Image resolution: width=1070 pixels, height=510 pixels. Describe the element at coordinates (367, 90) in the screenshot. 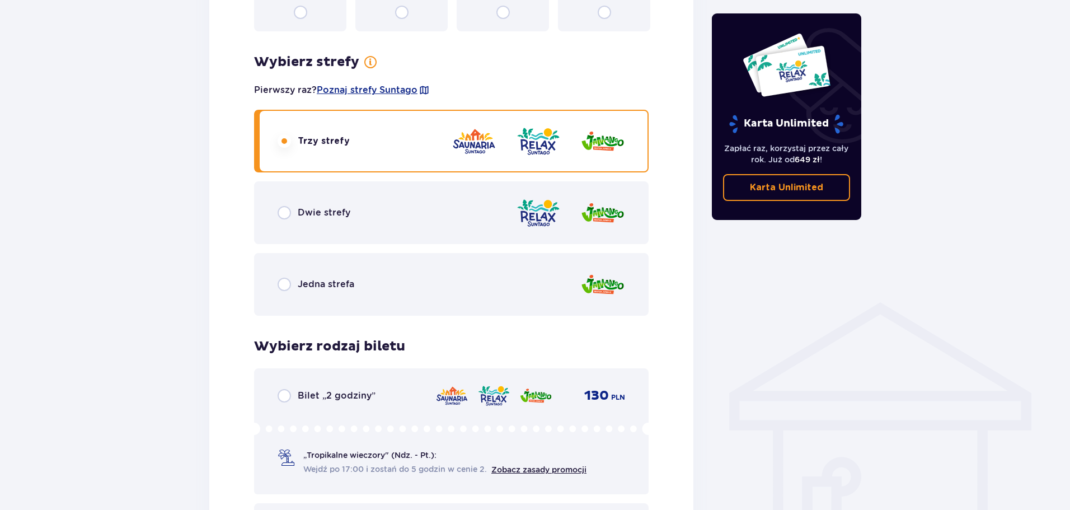

I see `a: Poznaj strefy Suntago` at that location.